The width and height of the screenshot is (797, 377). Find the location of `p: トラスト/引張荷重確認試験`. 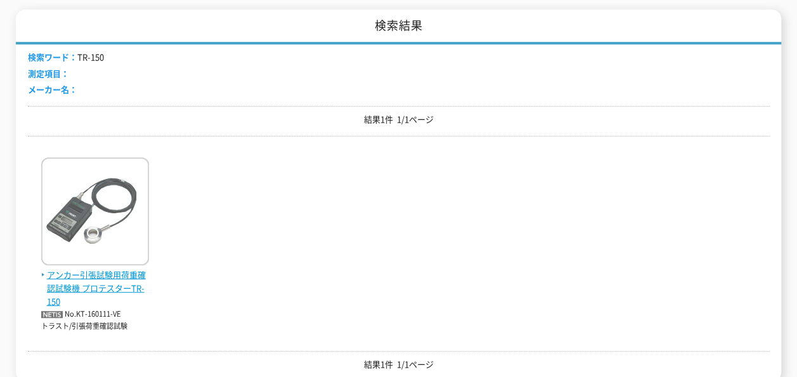

p: トラスト/引張荷重確認試験 is located at coordinates (95, 326).